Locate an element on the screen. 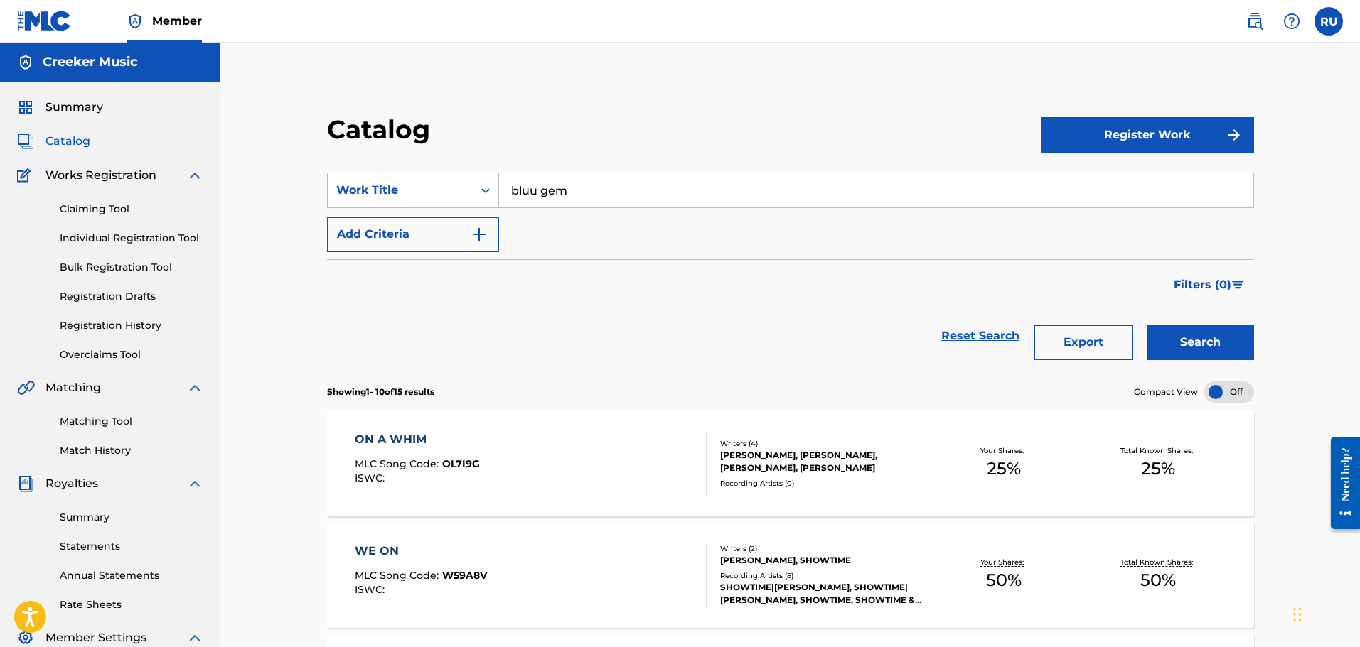  span: Summary is located at coordinates (74, 107).